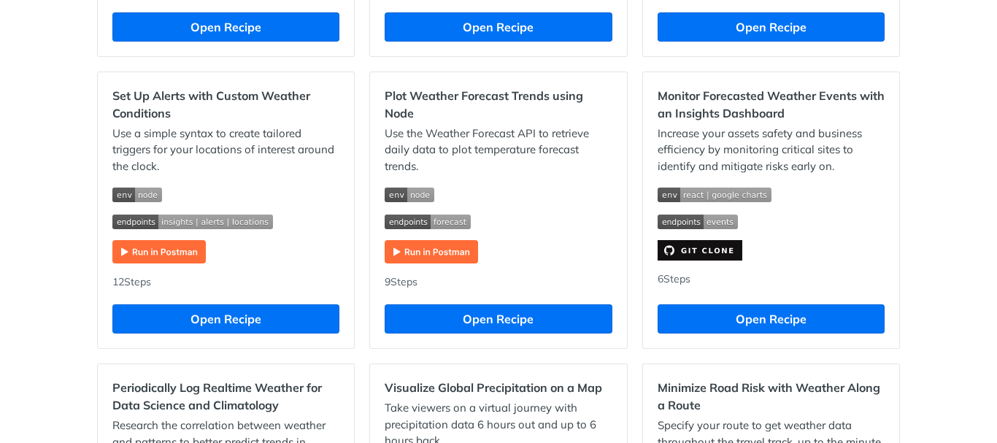  I want to click on p: Use the Weather Forecast API to retrieve daily data to plot temperature forecast trends., so click(498, 150).